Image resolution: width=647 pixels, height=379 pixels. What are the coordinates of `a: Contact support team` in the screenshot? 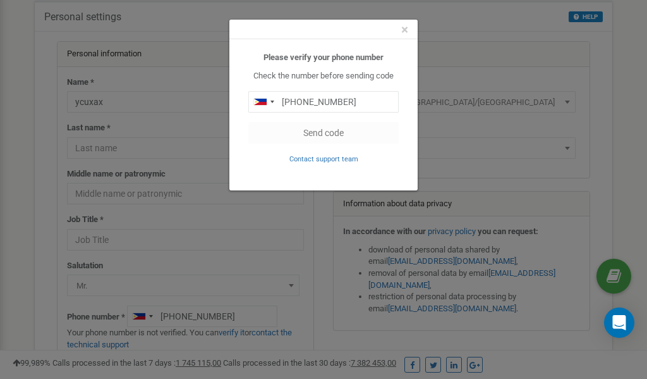 It's located at (324, 158).